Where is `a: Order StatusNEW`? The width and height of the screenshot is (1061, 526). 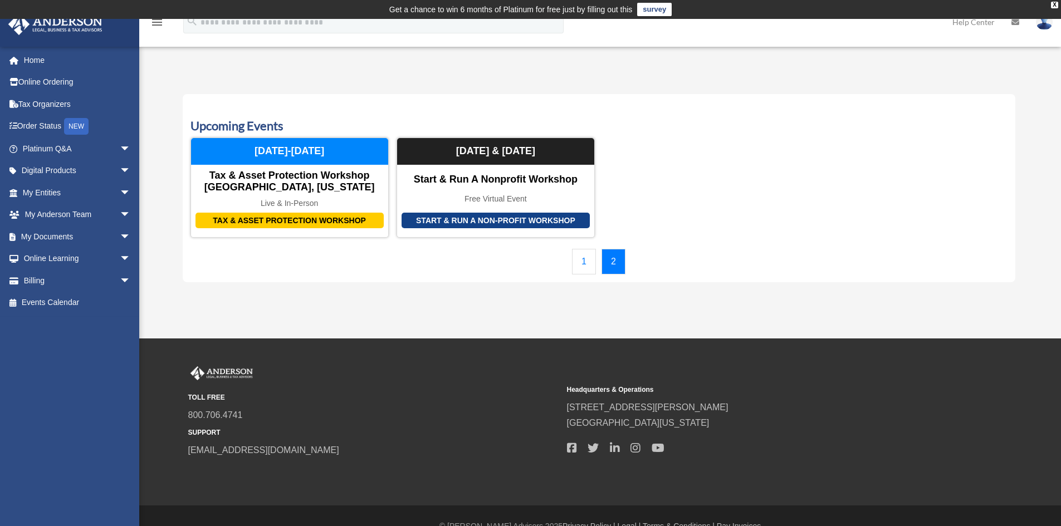 a: Order StatusNEW is located at coordinates (77, 126).